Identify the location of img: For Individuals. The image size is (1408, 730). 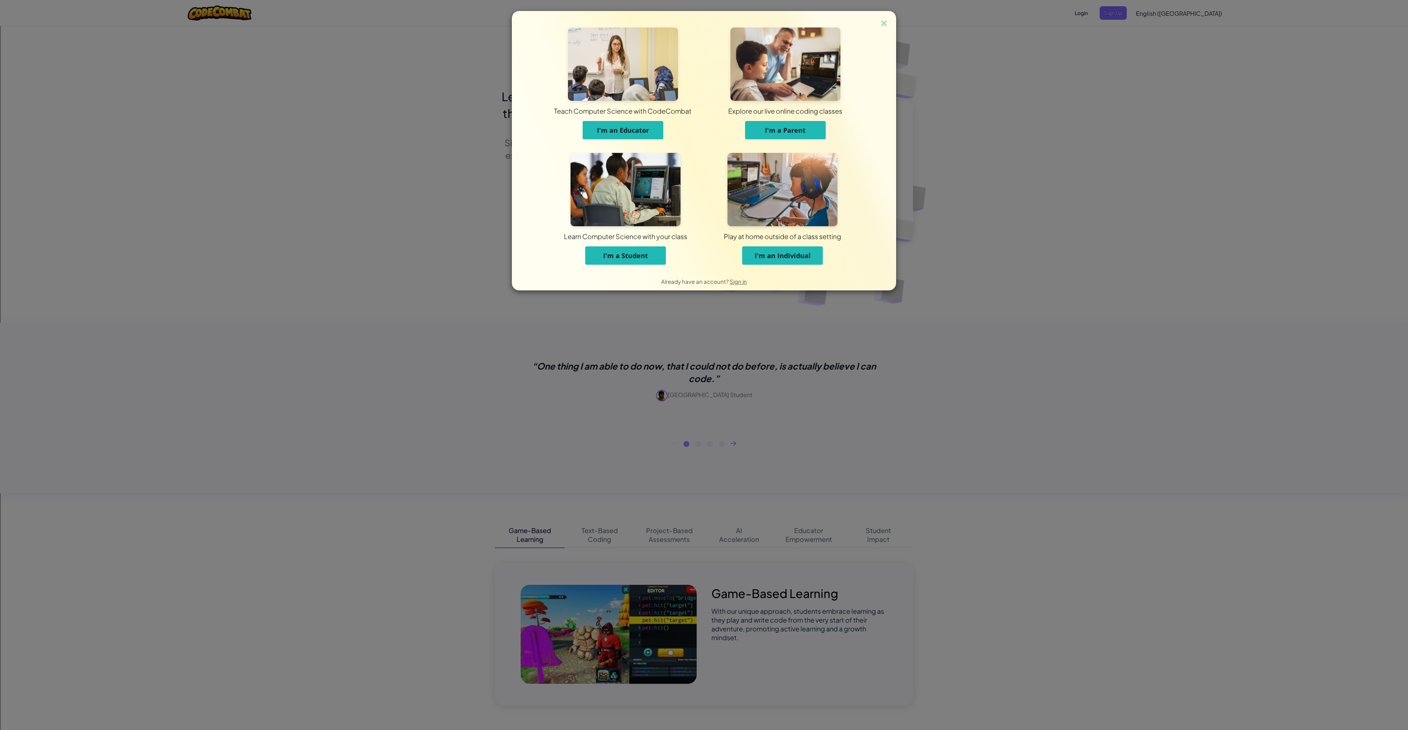
(783, 190).